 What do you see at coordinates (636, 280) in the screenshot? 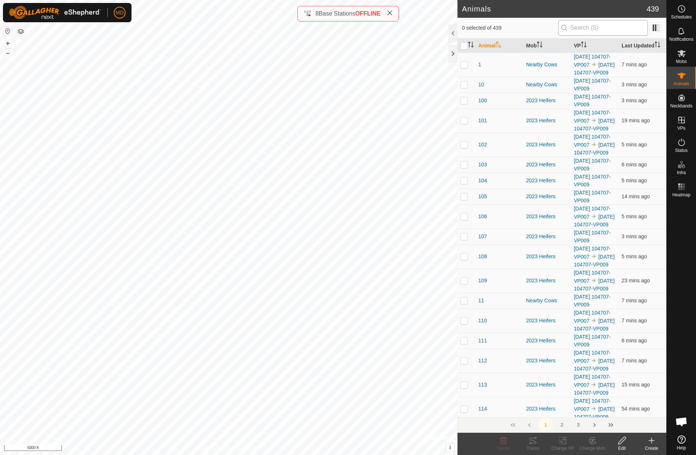
I see `span: 21 Sep 2025 at 12:30 pm` at bounding box center [636, 280].